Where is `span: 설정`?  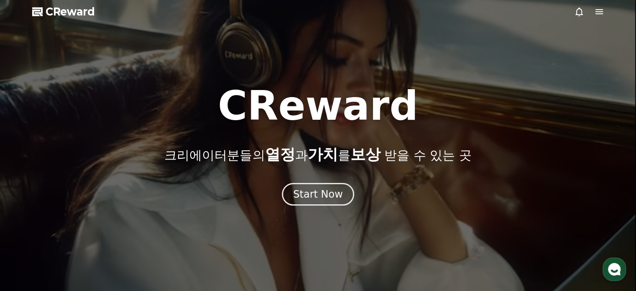
span: 설정 is located at coordinates (134, 237).